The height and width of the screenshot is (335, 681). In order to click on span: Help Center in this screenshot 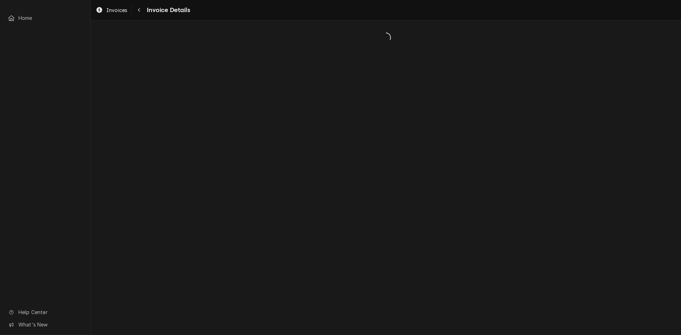, I will do `click(50, 312)`.